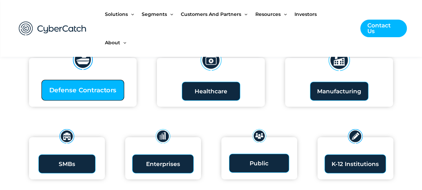 The image size is (422, 190). Describe the element at coordinates (123, 43) in the screenshot. I see `span: Menu Toggle` at that location.